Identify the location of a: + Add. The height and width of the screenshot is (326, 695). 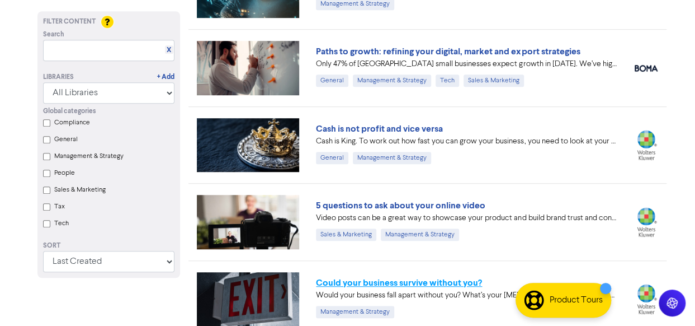
(166, 77).